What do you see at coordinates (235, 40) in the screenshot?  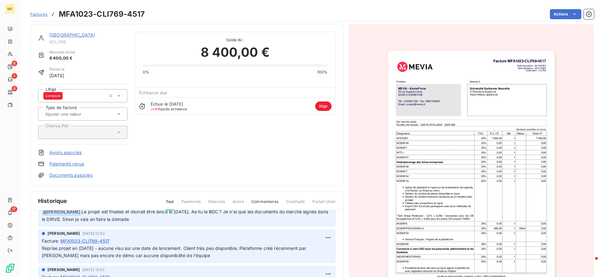 I see `span: Solde dû :` at bounding box center [235, 40].